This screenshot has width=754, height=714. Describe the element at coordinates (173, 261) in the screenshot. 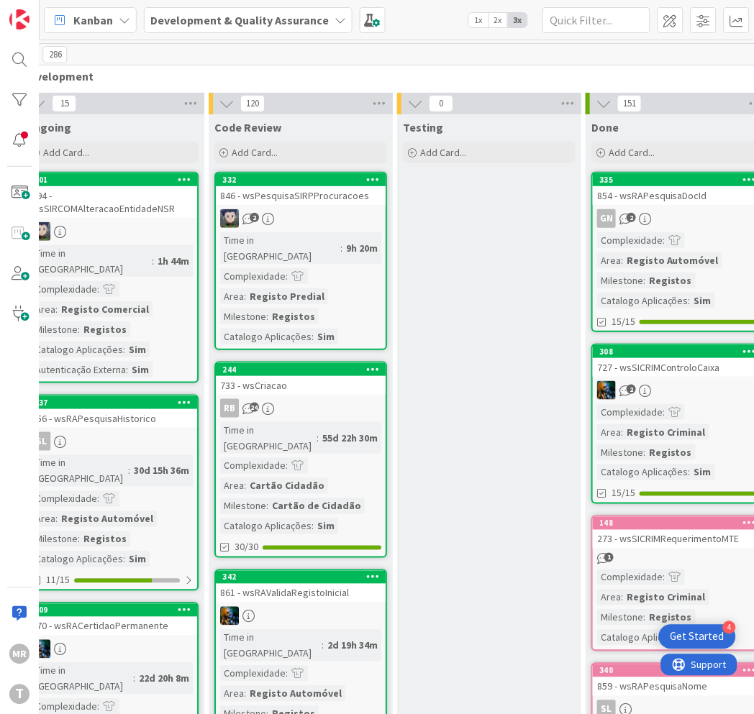

I see `div: 1h 44m` at that location.